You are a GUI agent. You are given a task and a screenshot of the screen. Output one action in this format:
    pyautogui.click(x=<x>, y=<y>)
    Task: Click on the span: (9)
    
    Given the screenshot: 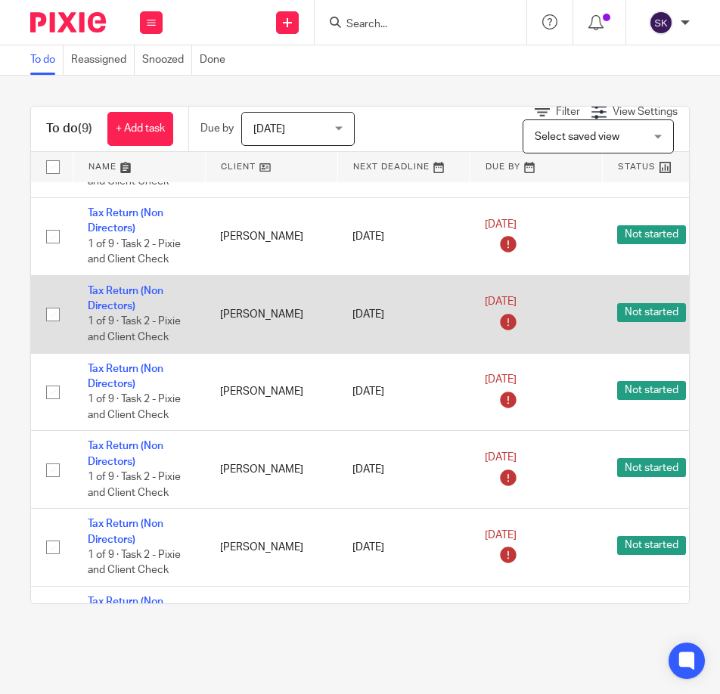 What is the action you would take?
    pyautogui.click(x=85, y=128)
    